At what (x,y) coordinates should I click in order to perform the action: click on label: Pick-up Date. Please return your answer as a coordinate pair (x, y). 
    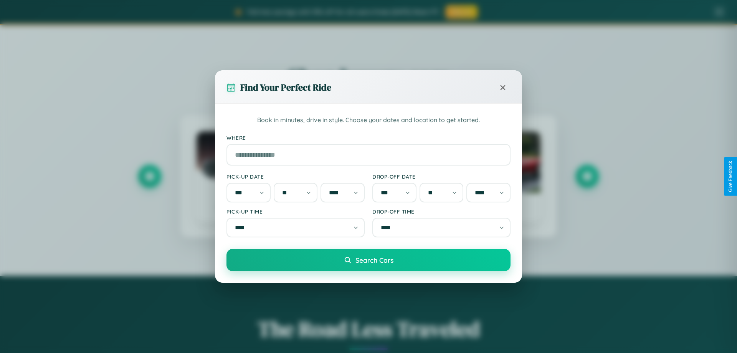
    Looking at the image, I should click on (296, 176).